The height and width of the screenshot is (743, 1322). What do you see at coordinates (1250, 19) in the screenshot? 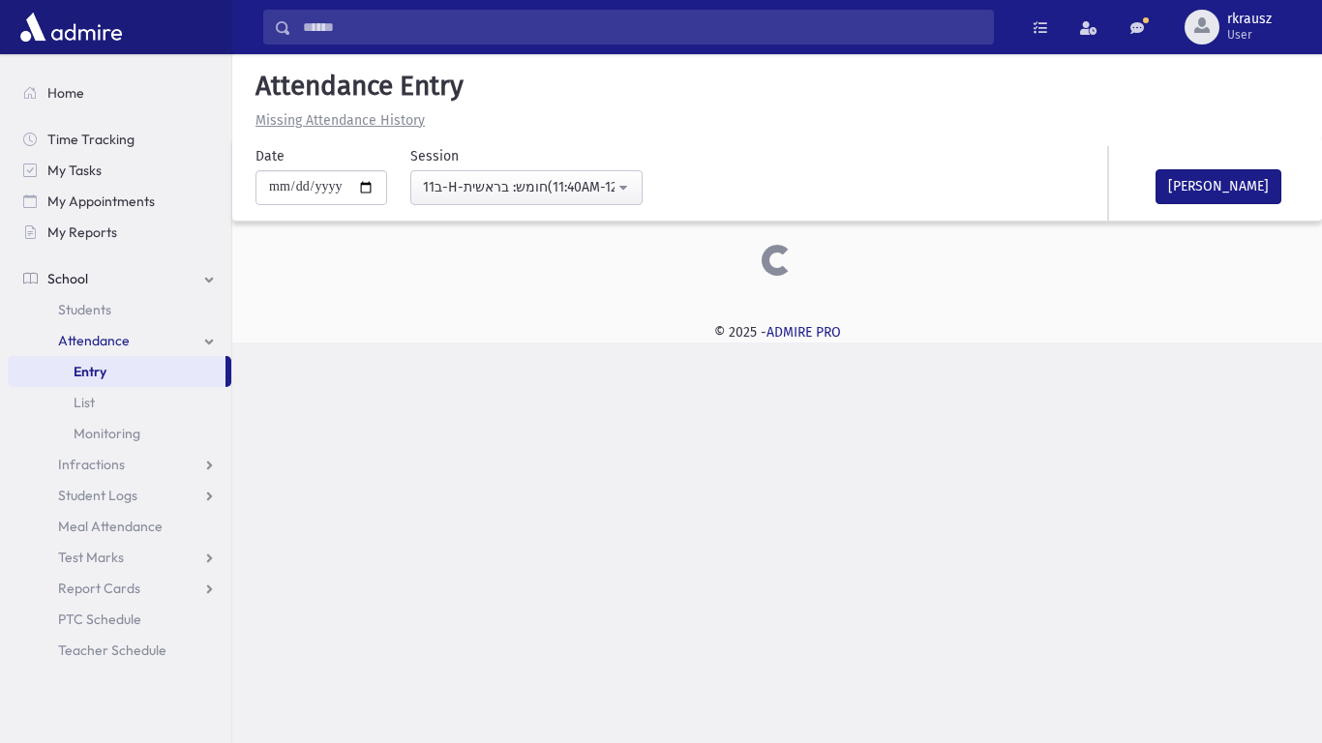
I see `span: rkrausz` at bounding box center [1250, 19].